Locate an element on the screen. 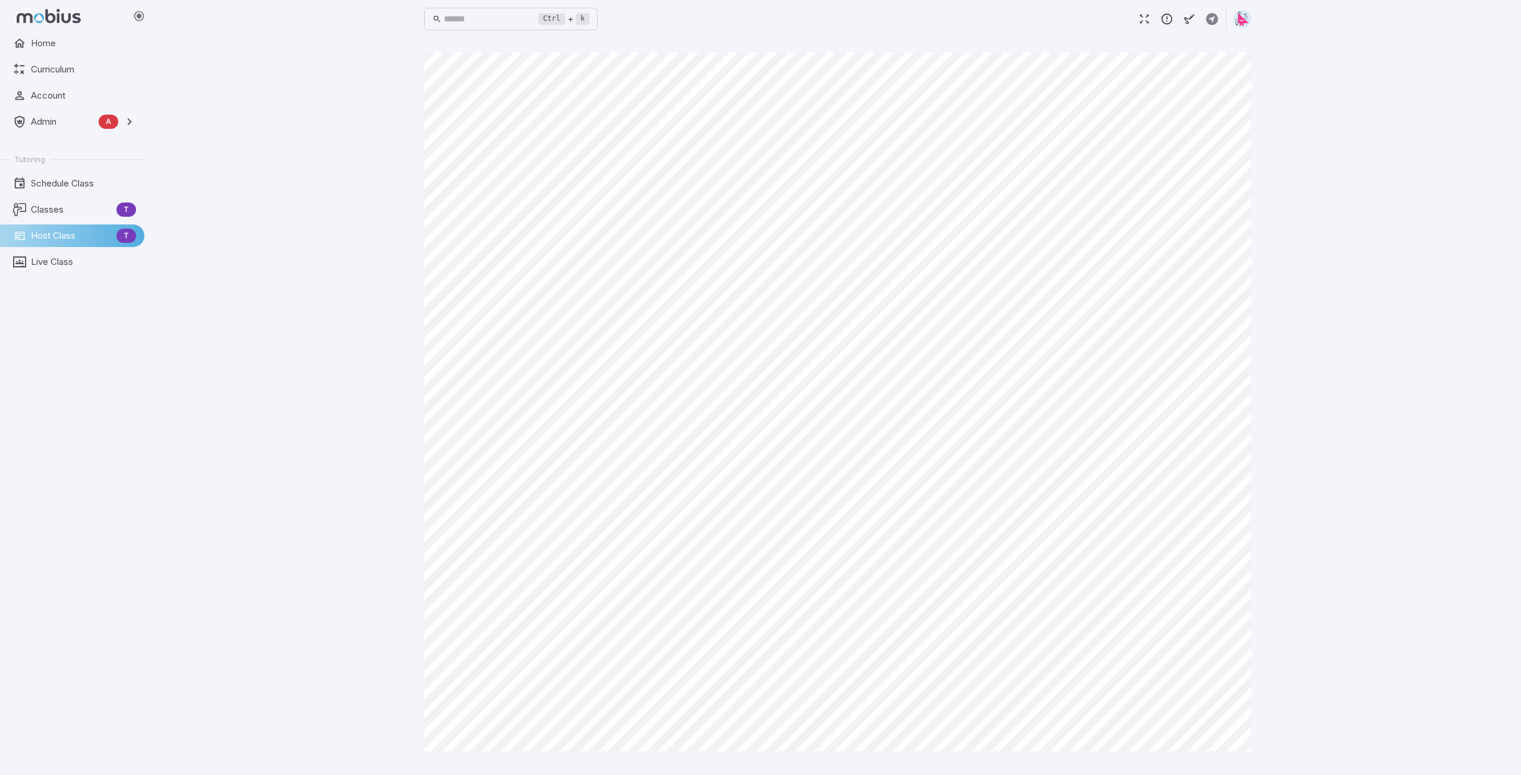 Image resolution: width=1521 pixels, height=775 pixels. button: Fullscreen Game is located at coordinates (1144, 19).